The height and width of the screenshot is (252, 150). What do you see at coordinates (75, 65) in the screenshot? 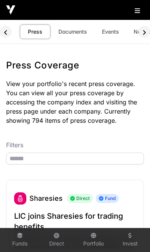
I see `h1: Press Coverage` at bounding box center [75, 65].